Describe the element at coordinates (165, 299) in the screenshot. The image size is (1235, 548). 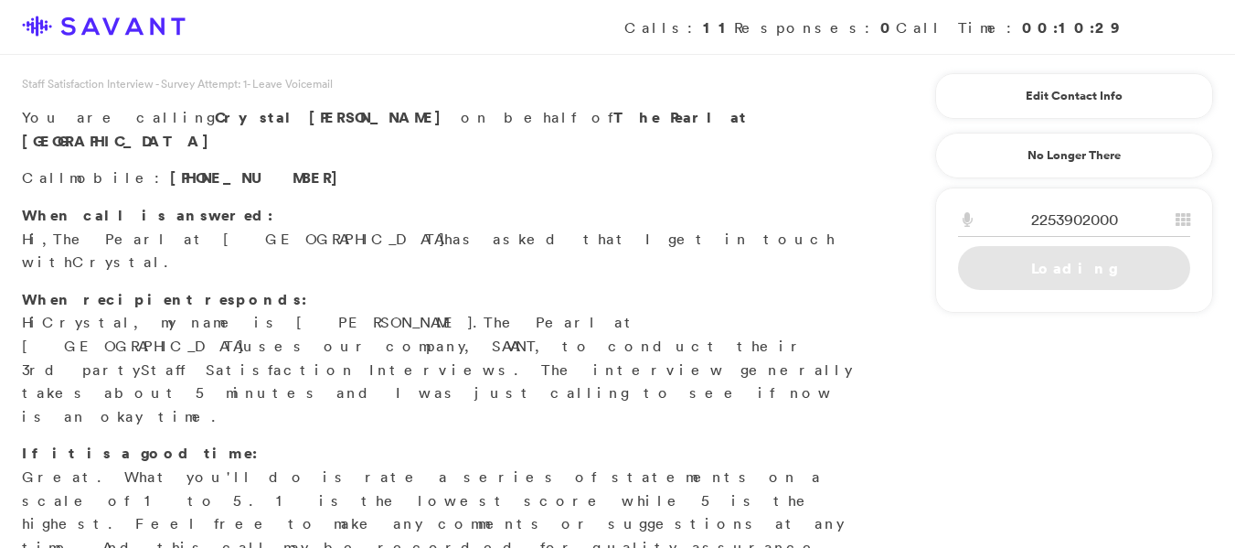
I see `strong: When recipient responds:` at that location.